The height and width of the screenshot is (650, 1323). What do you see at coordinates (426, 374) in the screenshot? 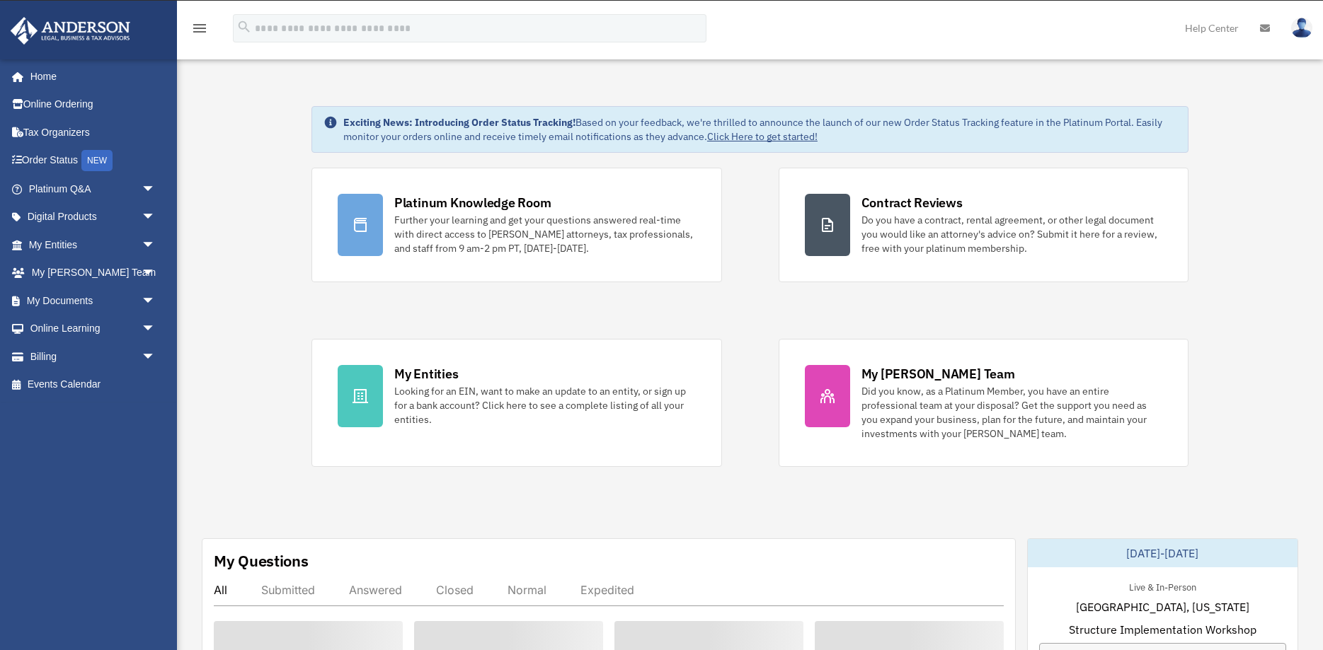
I see `div: My Entities` at bounding box center [426, 374].